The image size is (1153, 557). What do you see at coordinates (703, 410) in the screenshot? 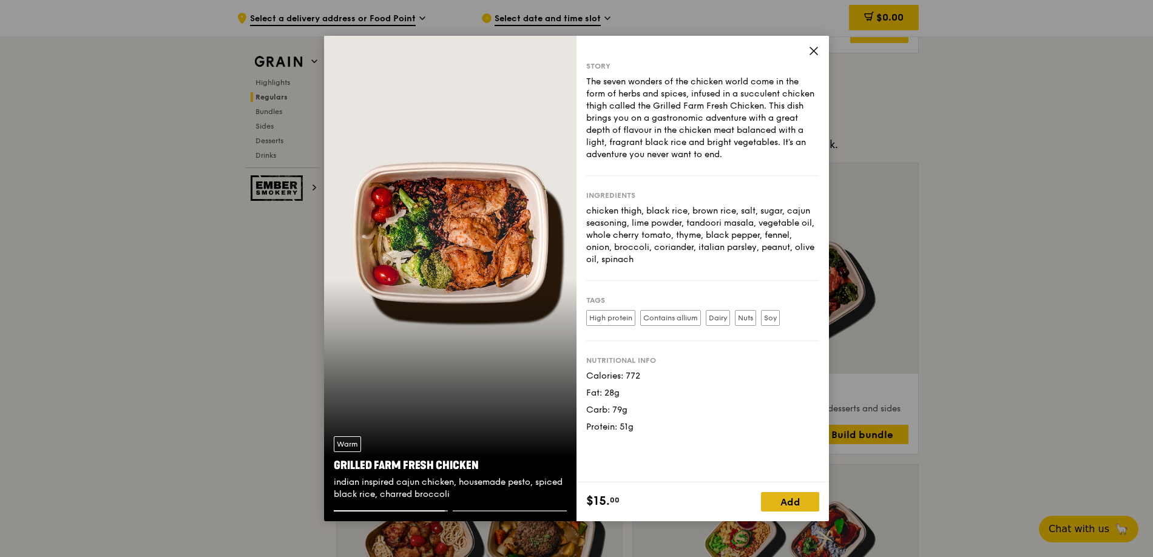
I see `div: Carb: 79g` at bounding box center [703, 410].